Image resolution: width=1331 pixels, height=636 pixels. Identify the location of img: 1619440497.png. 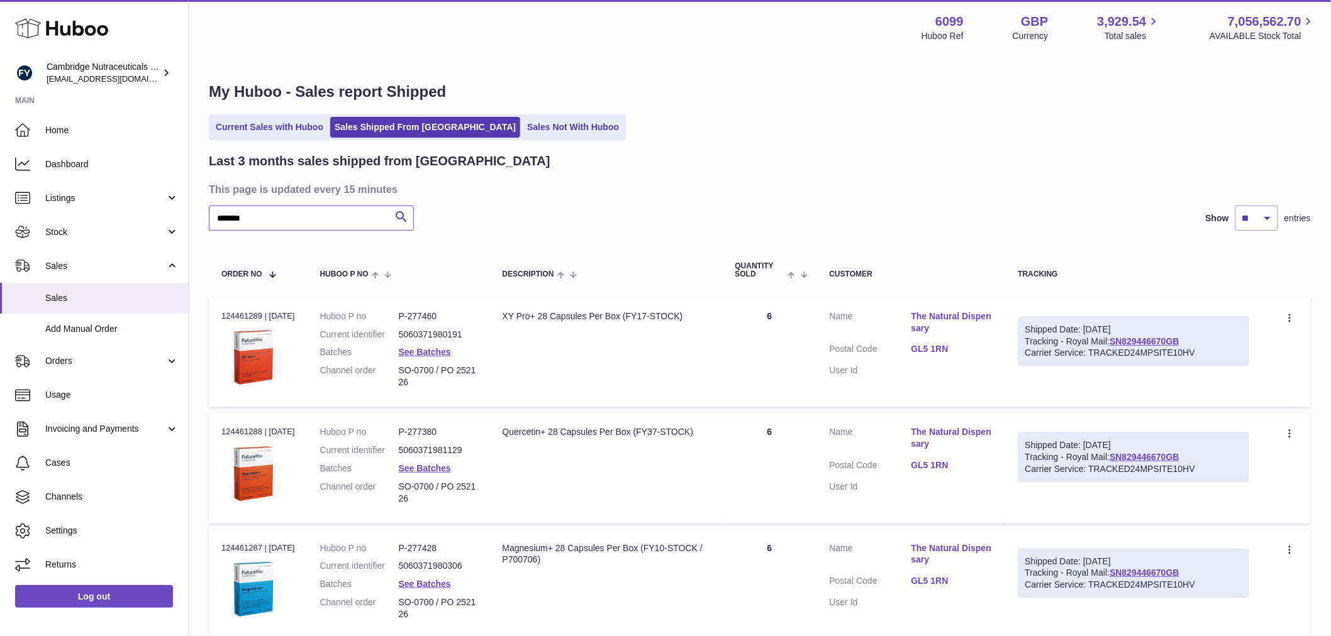
(253, 473).